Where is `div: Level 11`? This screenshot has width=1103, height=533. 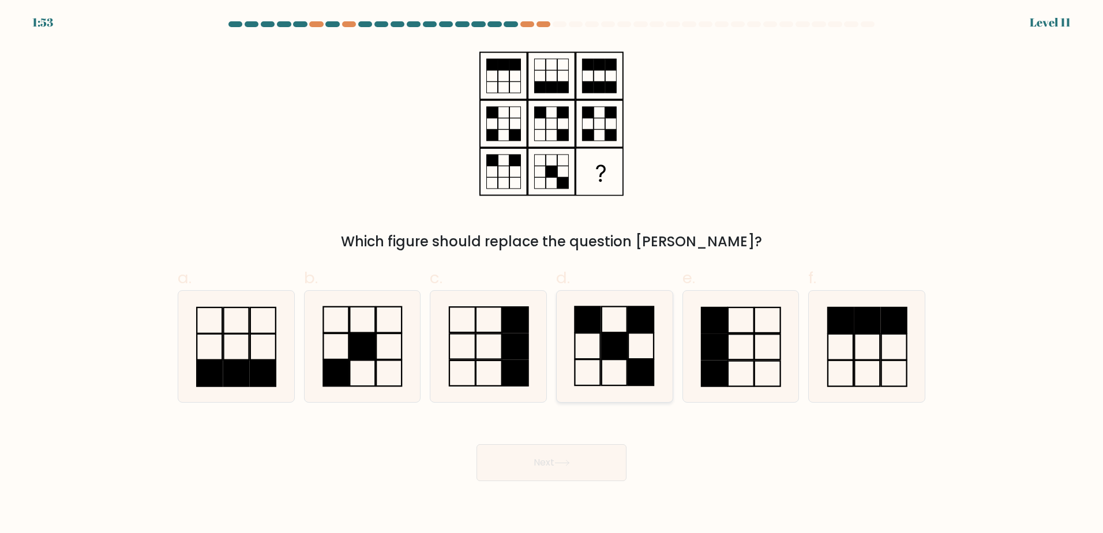 div: Level 11 is located at coordinates (1050, 23).